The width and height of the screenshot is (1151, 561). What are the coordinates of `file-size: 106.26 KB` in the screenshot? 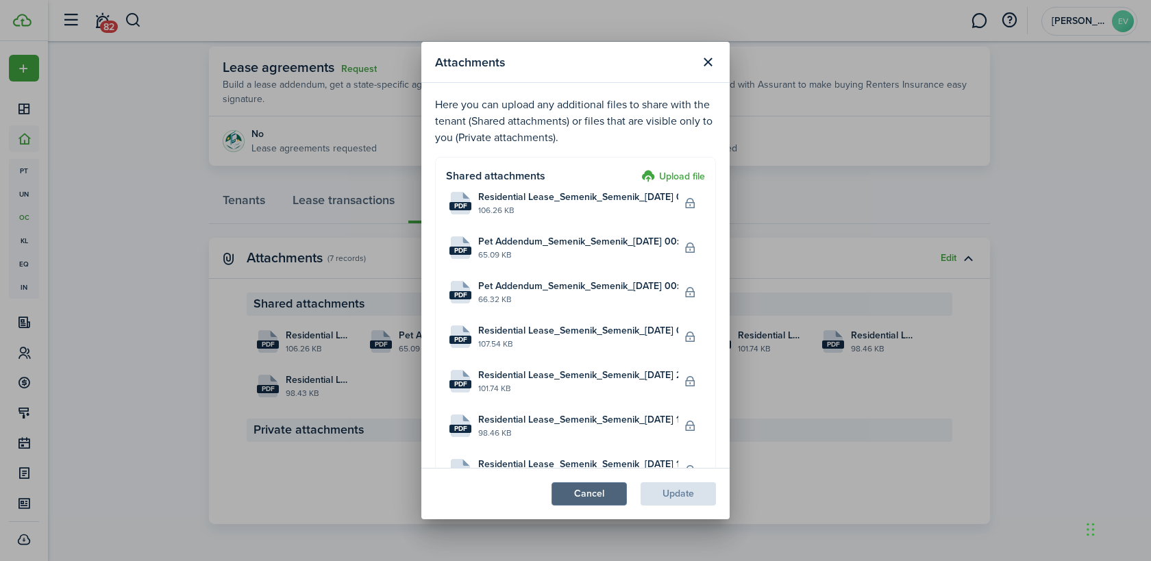 It's located at (578, 210).